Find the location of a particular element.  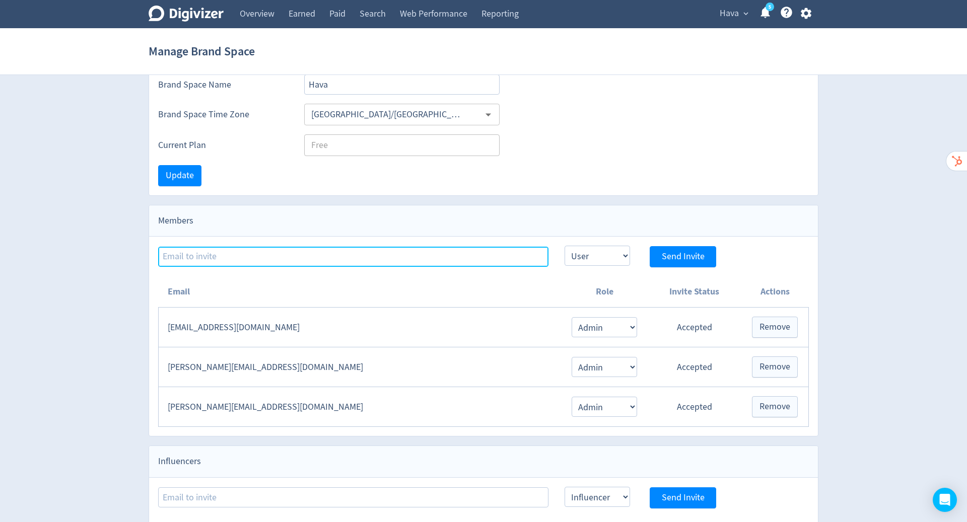

h1: Manage Brand Space is located at coordinates (201, 51).